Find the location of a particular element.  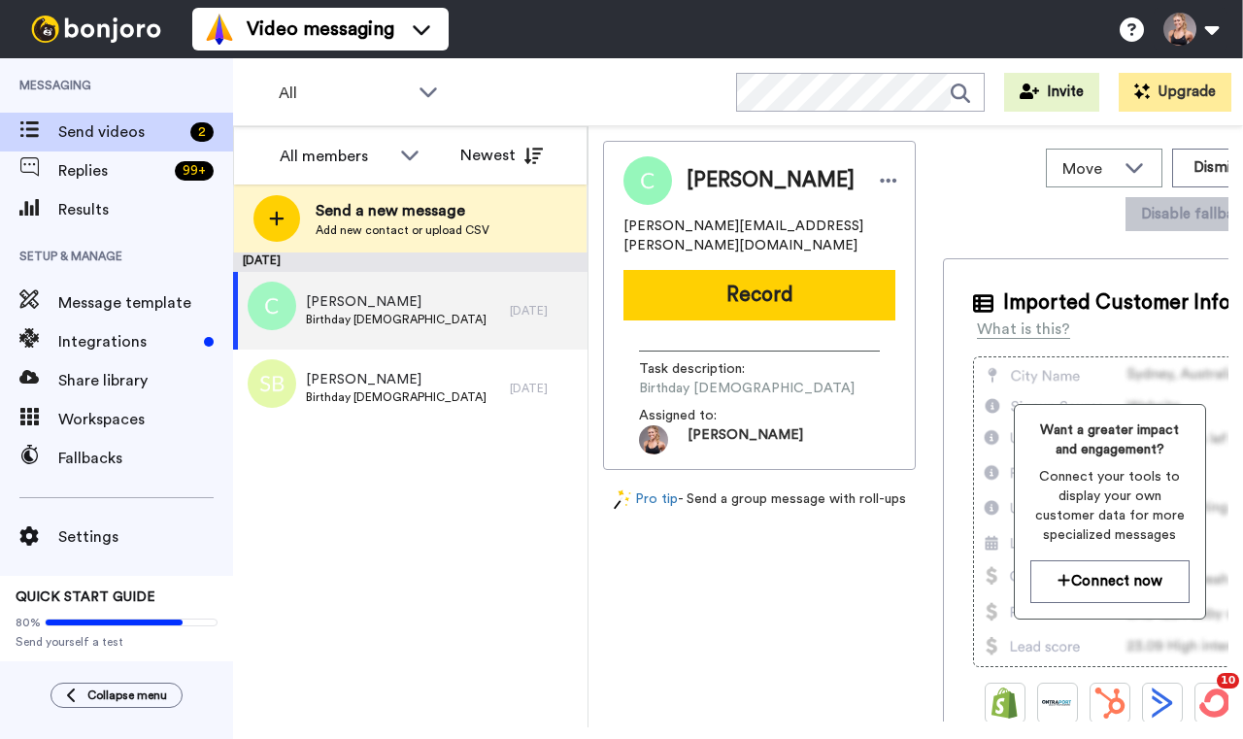

div: All members is located at coordinates (335, 156).